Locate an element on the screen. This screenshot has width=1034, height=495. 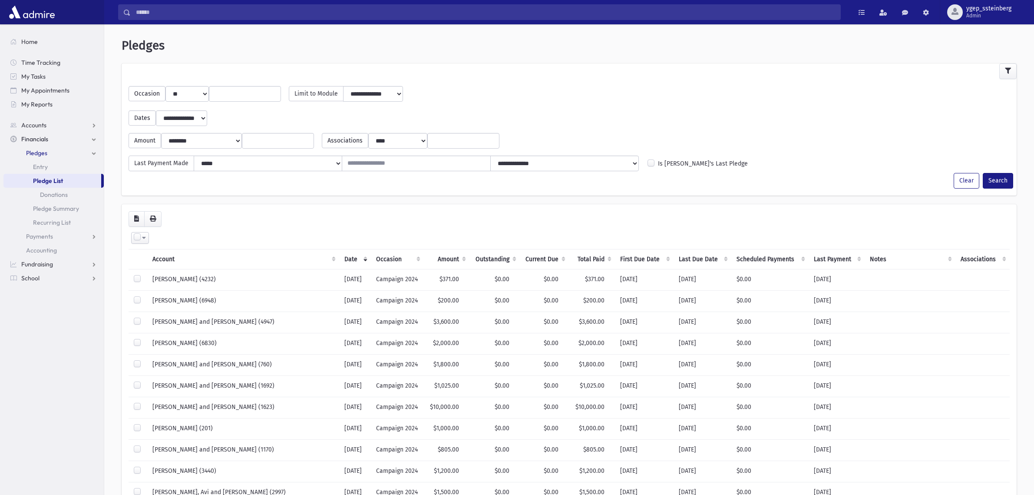
td: $1,025.00 is located at coordinates (446, 386).